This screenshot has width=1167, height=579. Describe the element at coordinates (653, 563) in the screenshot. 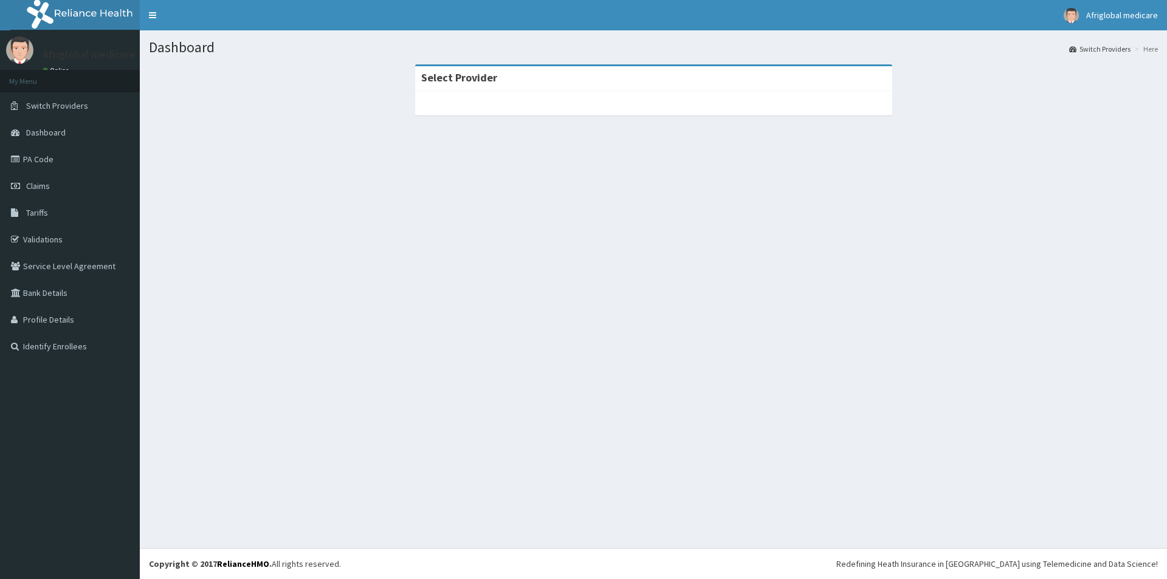

I see `footer: All rights reserved.` at that location.